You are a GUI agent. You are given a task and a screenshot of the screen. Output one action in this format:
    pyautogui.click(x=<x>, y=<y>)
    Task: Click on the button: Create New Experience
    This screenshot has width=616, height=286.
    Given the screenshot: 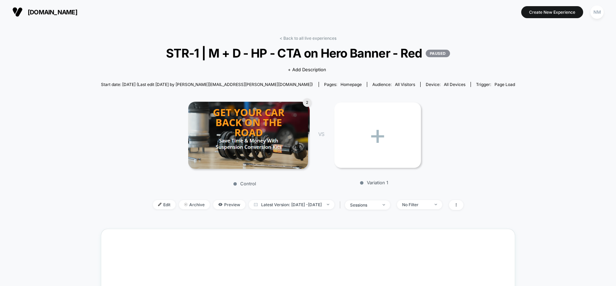 What is the action you would take?
    pyautogui.click(x=552, y=12)
    